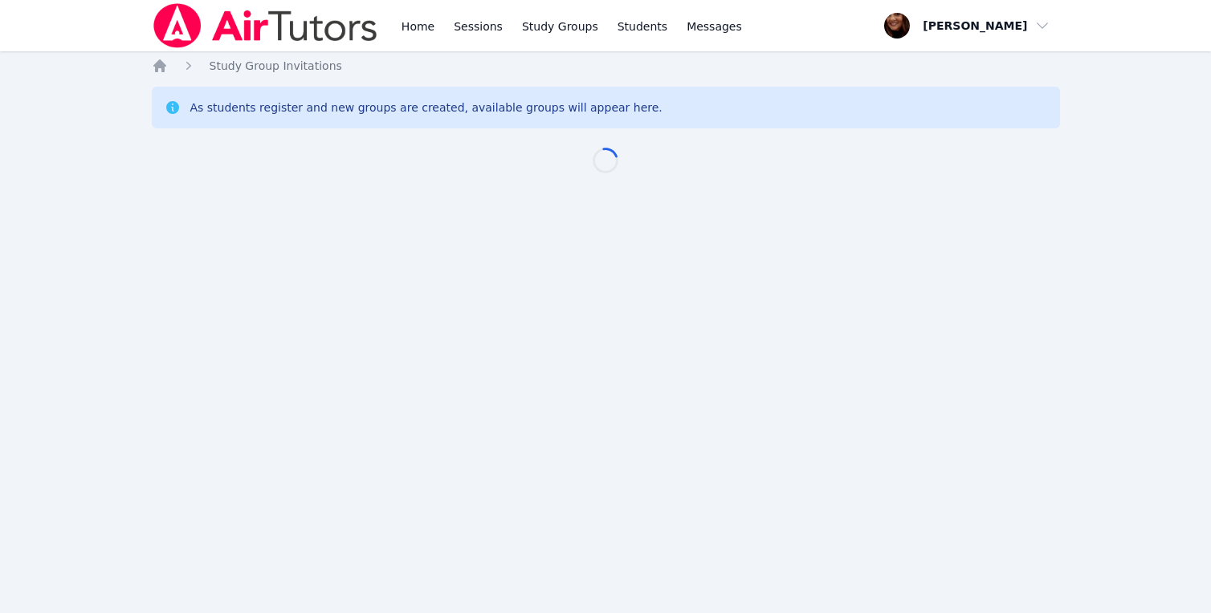 The height and width of the screenshot is (613, 1211). What do you see at coordinates (265, 26) in the screenshot?
I see `img: Air Tutors` at bounding box center [265, 26].